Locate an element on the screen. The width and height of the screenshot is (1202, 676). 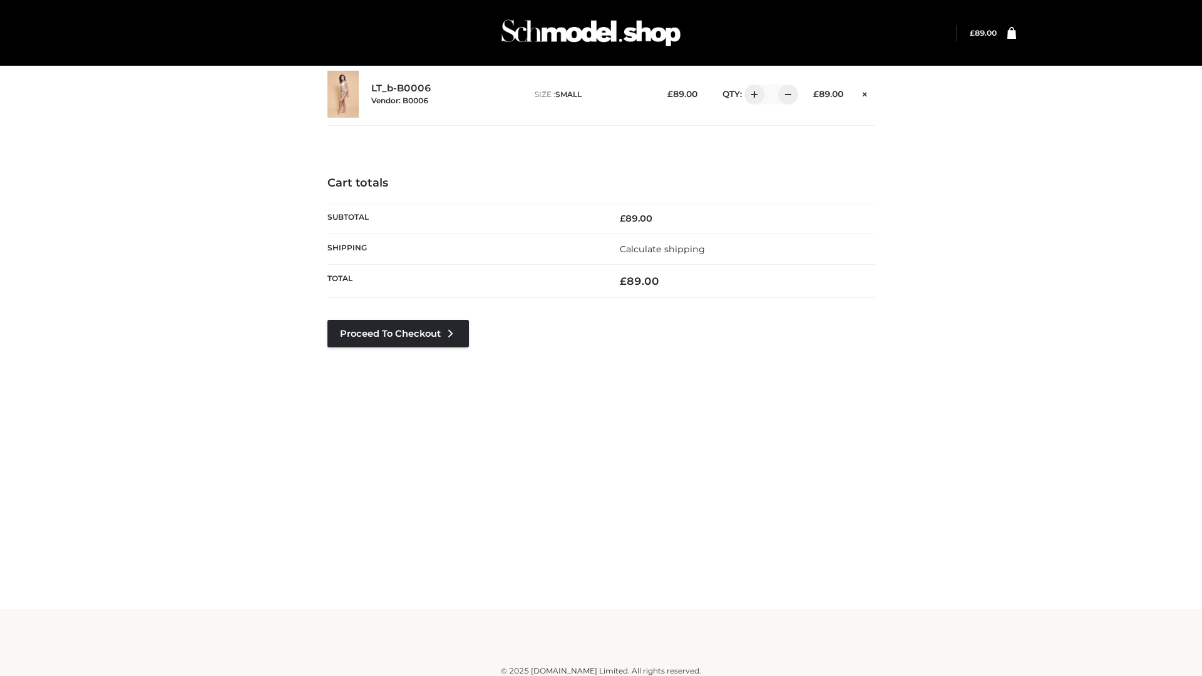
a: Calculate shipping is located at coordinates (662, 249).